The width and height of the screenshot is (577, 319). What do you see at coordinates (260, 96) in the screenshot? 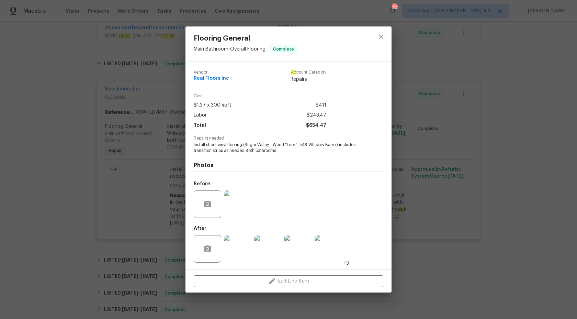
I see `span: Cost` at bounding box center [260, 96].